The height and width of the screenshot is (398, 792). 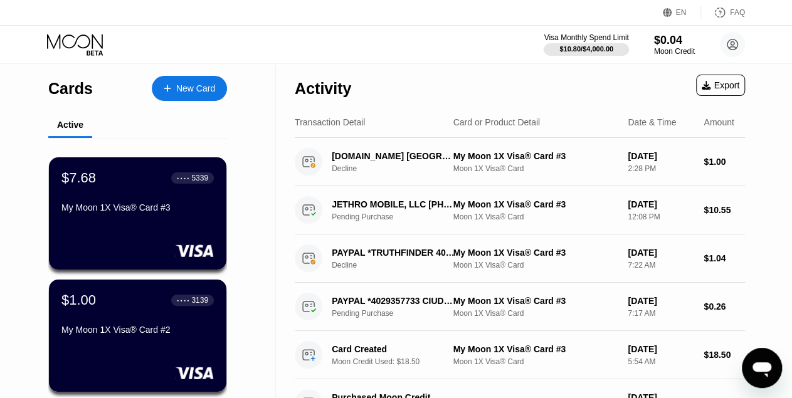 I want to click on div: My Moon 1X Visa® Card #2, so click(x=137, y=330).